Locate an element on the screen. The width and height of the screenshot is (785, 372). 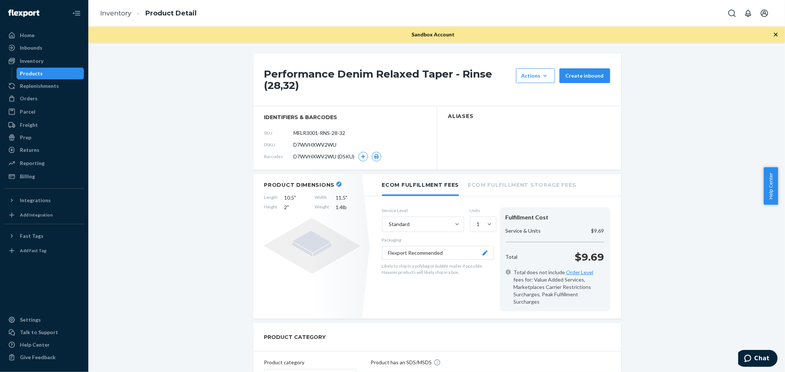
a: Billing is located at coordinates (44, 177).